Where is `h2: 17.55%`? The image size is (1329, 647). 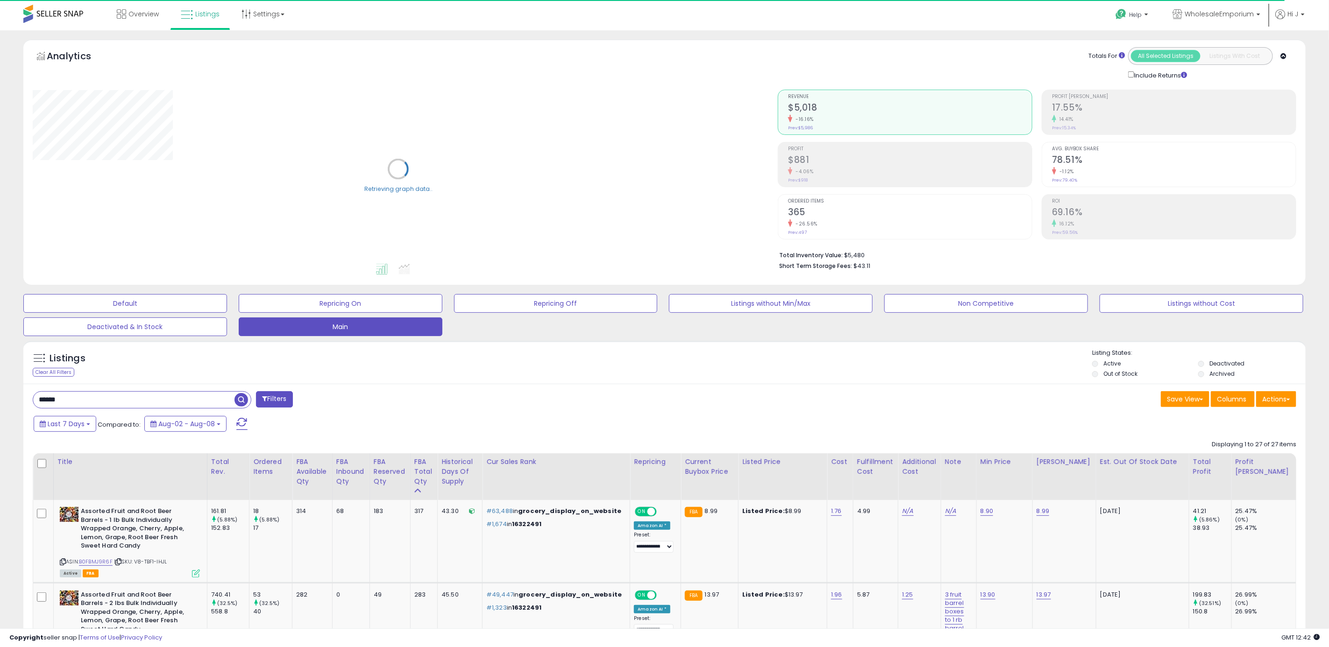
h2: 17.55% is located at coordinates (1174, 108).